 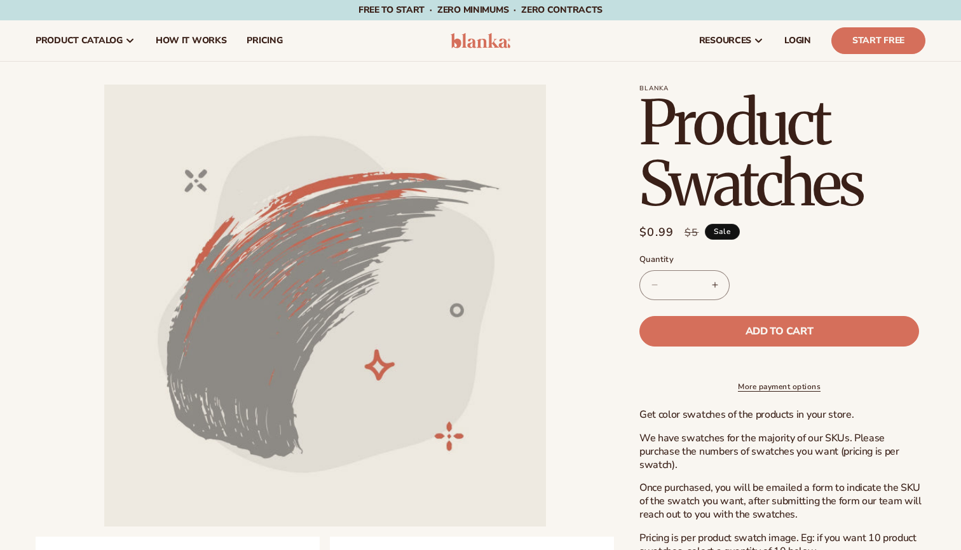 What do you see at coordinates (191, 41) in the screenshot?
I see `span: How It Works` at bounding box center [191, 41].